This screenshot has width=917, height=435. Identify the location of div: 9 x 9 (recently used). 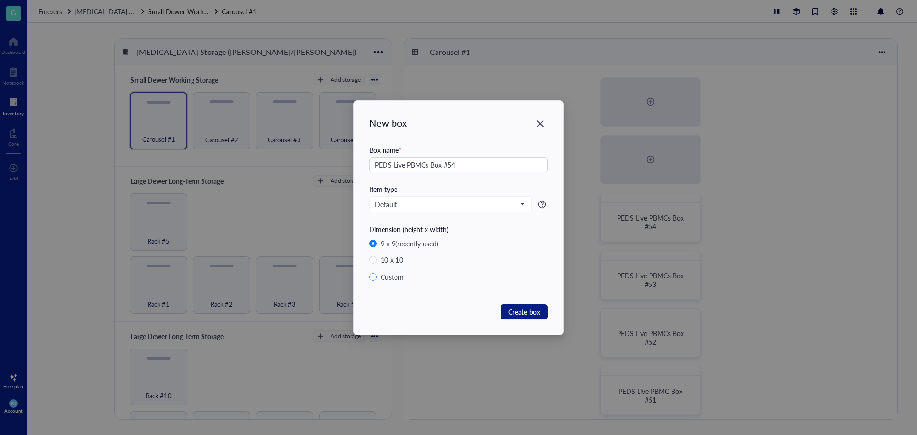
(409, 243).